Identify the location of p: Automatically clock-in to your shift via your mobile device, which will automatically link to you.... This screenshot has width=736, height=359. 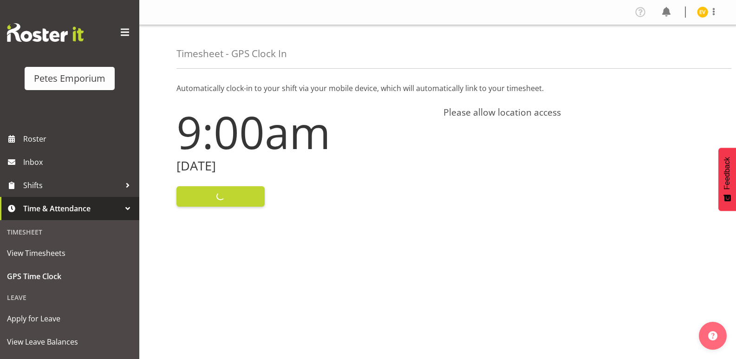
(437, 88).